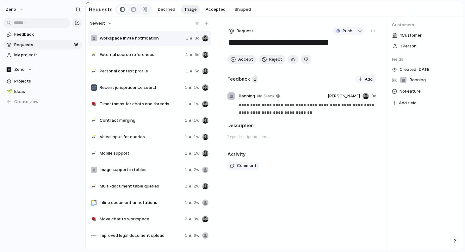 The height and width of the screenshot is (252, 465). What do you see at coordinates (141, 55) in the screenshot?
I see `span: External source references` at bounding box center [141, 55].